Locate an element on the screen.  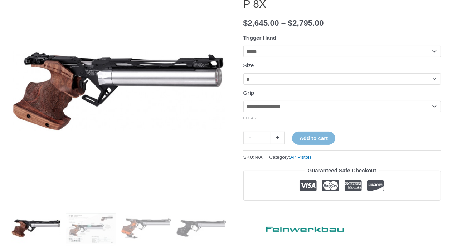
input: Product quantity is located at coordinates (264, 138).